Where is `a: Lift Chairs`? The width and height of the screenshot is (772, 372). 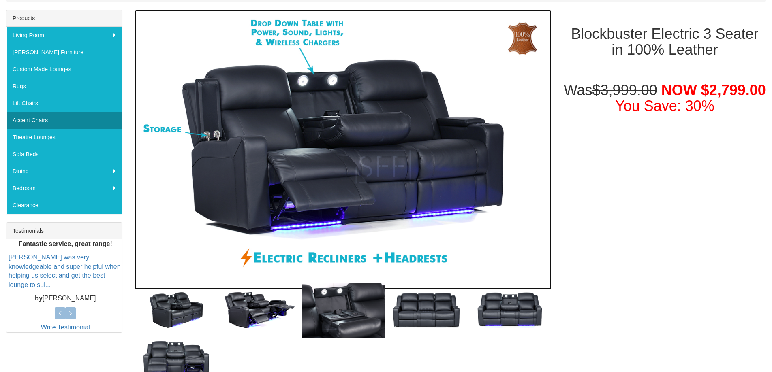
a: Lift Chairs is located at coordinates (64, 103).